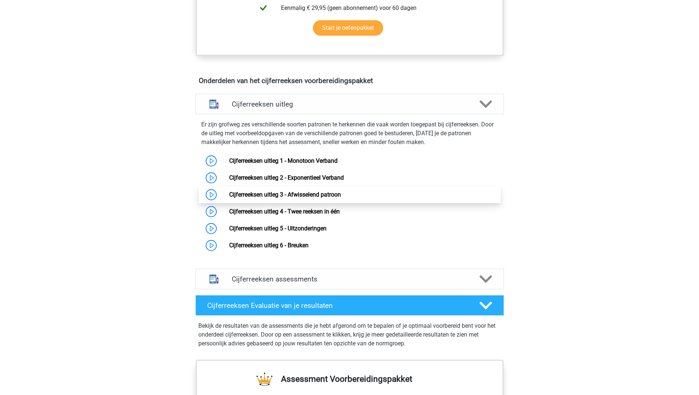 This screenshot has height=395, width=699. I want to click on a: Start je oefenpakket, so click(348, 28).